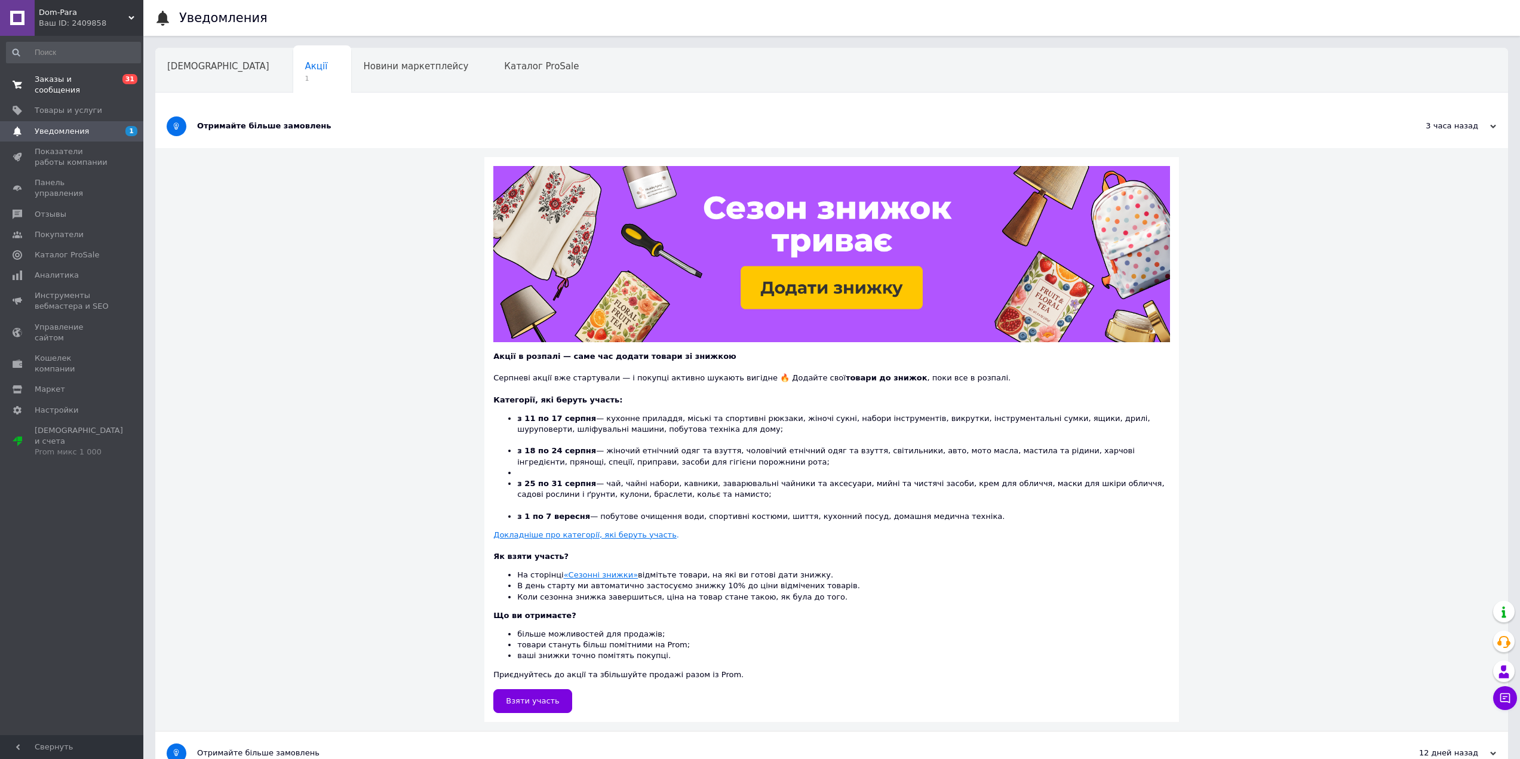 The image size is (1520, 759). What do you see at coordinates (68, 110) in the screenshot?
I see `span: Товары и услуги` at bounding box center [68, 110].